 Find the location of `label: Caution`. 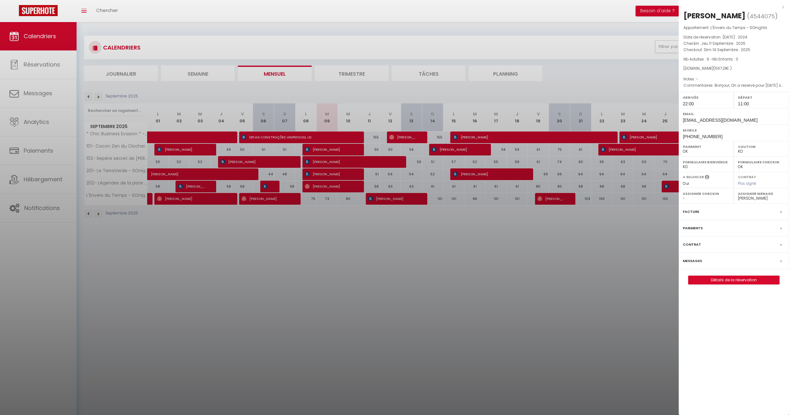

label: Caution is located at coordinates (761, 146).